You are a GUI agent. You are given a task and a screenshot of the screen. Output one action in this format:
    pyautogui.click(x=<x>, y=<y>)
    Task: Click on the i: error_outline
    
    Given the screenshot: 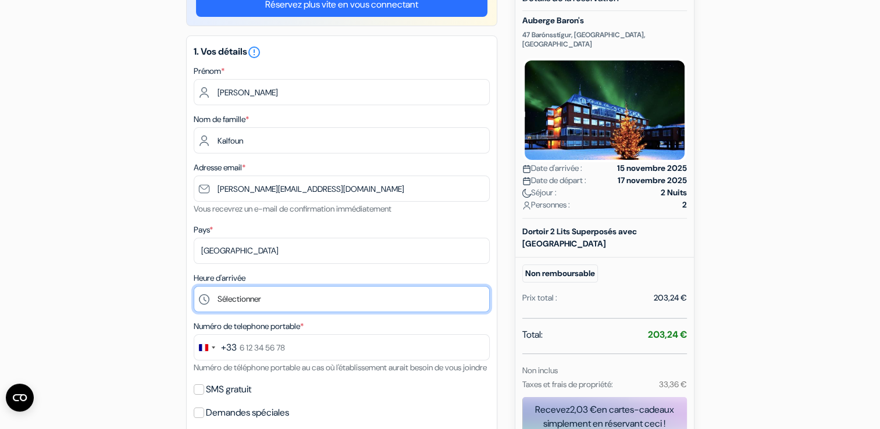 What is the action you would take?
    pyautogui.click(x=254, y=52)
    